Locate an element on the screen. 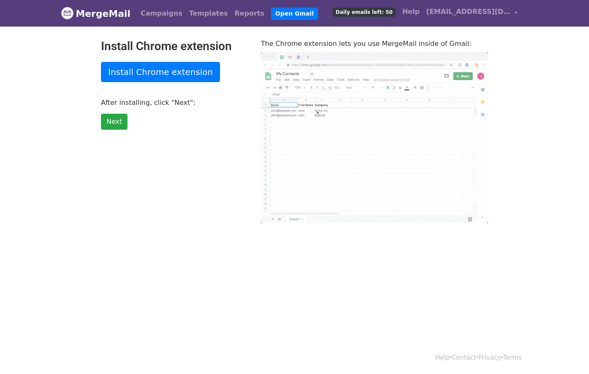 Image resolution: width=589 pixels, height=374 pixels. p: After installing, click "Next": is located at coordinates (175, 102).